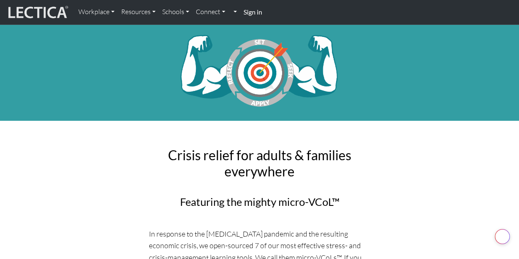  I want to click on a: Sign in, so click(252, 12).